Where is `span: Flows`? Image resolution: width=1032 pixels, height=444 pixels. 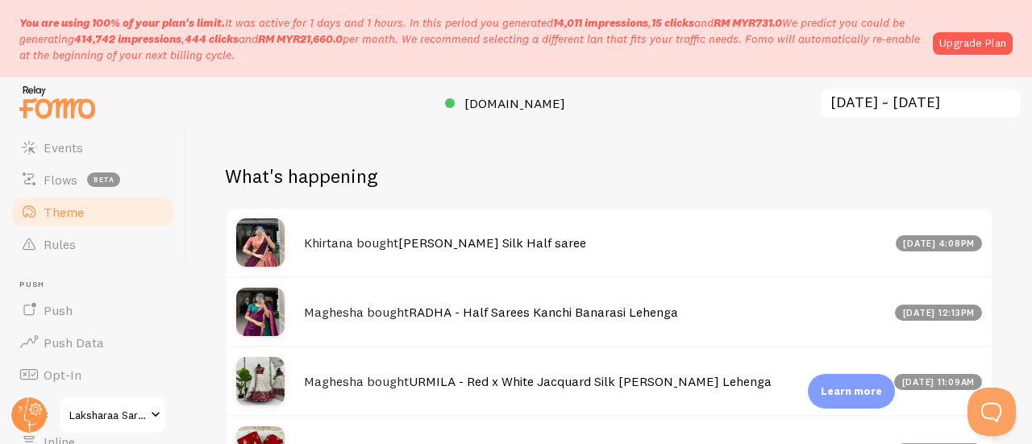 span: Flows is located at coordinates (60, 180).